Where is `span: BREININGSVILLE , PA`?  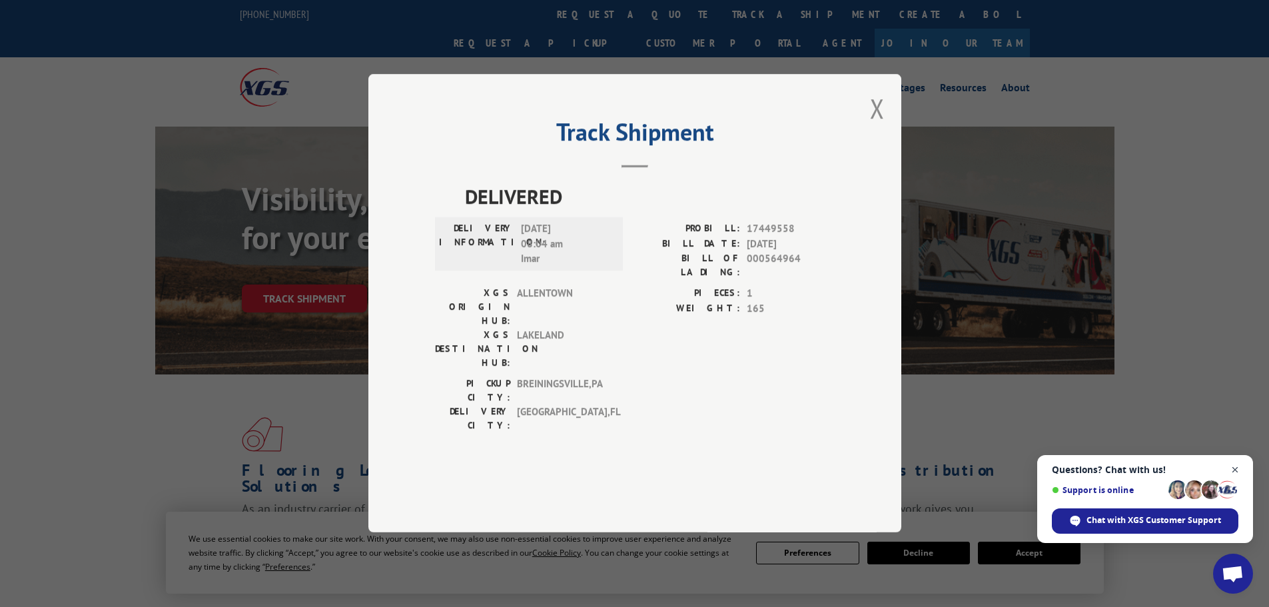 span: BREININGSVILLE , PA is located at coordinates (562, 391).